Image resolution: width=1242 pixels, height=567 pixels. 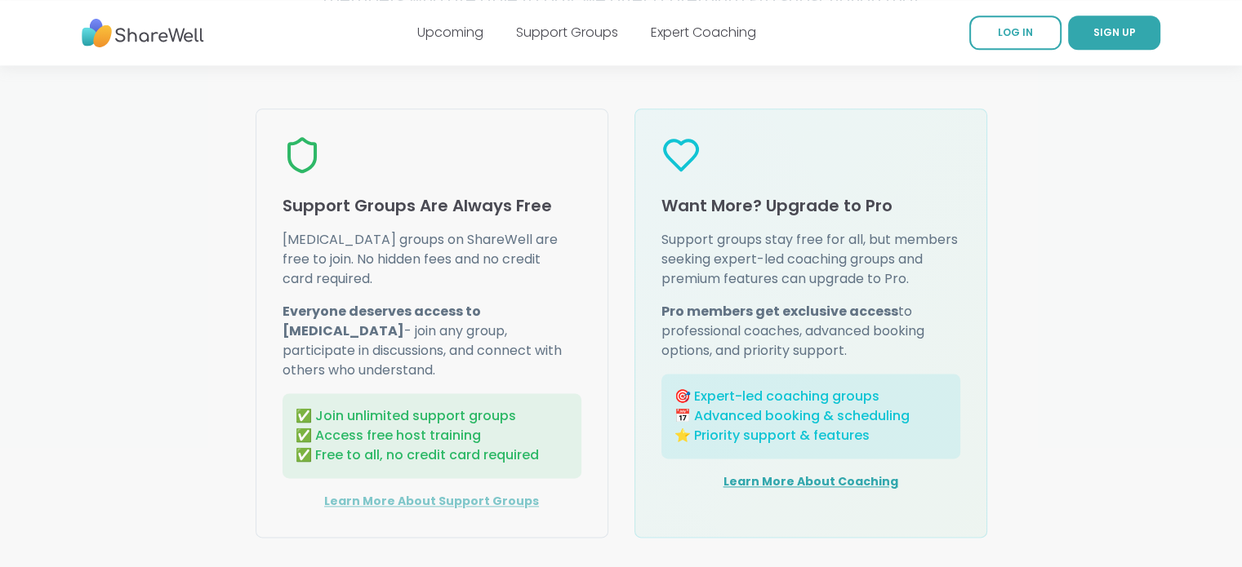 I want to click on span: LOG IN, so click(x=1015, y=32).